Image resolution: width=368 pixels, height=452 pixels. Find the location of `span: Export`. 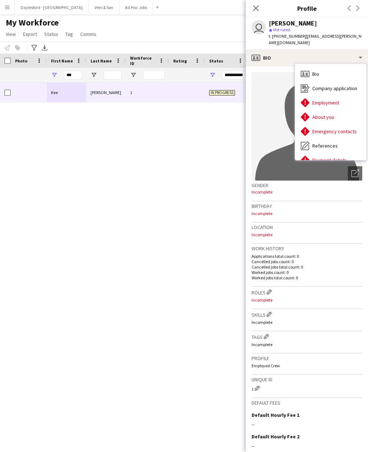

span: Export is located at coordinates (30, 34).